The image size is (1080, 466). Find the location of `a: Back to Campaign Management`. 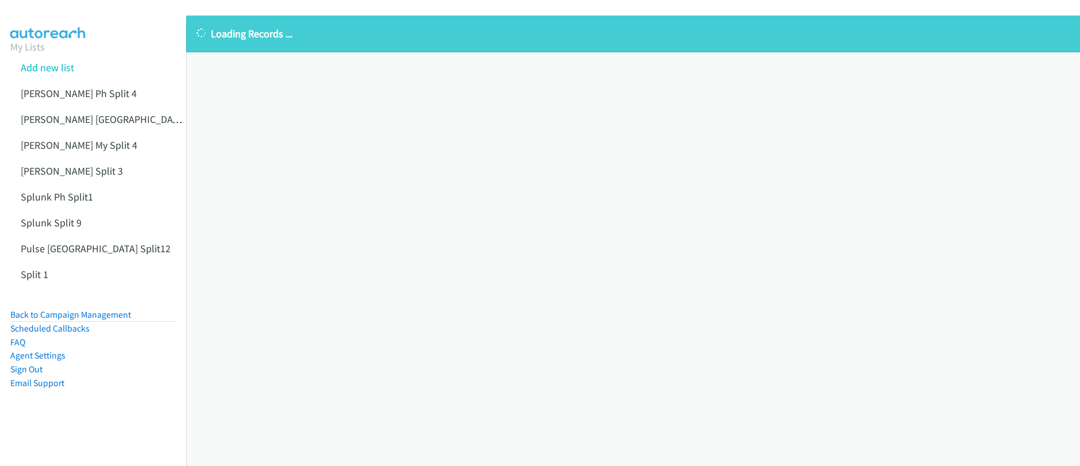

a: Back to Campaign Management is located at coordinates (71, 314).